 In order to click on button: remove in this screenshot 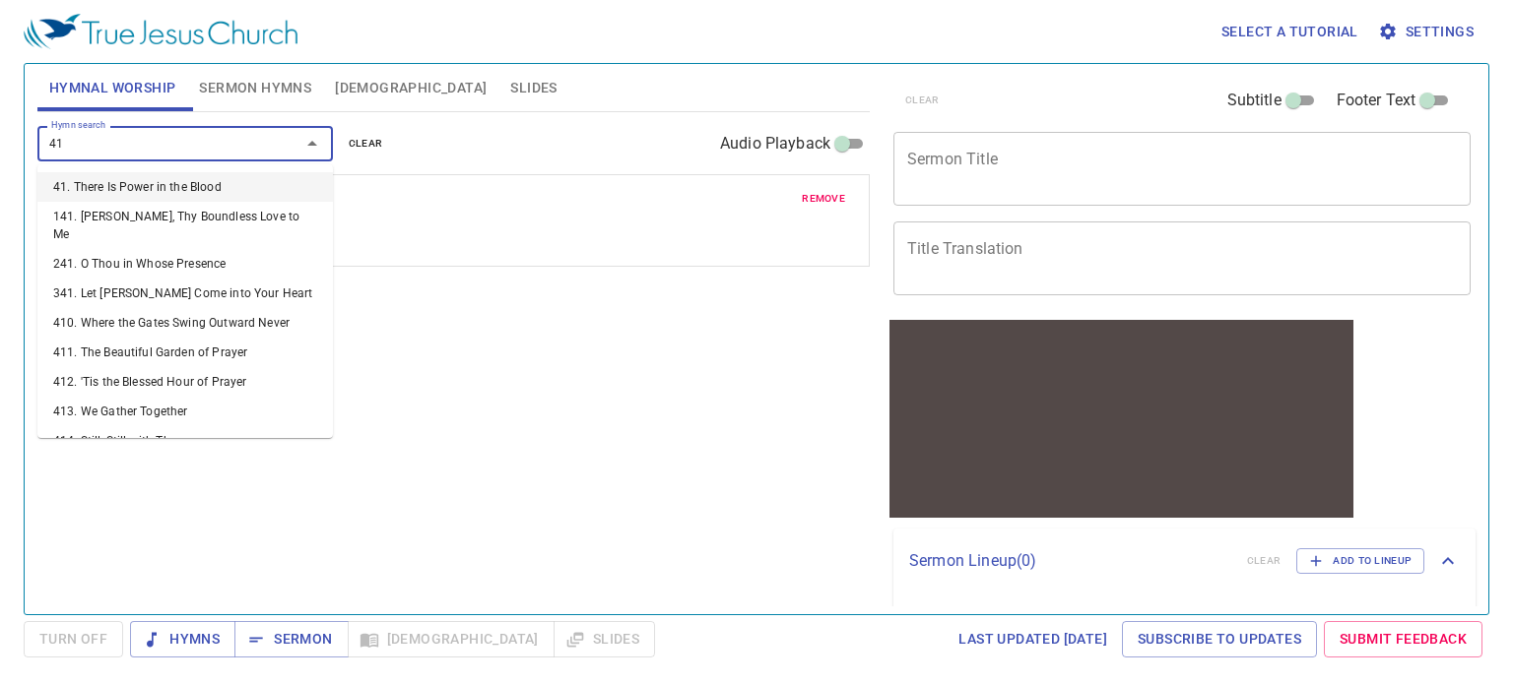, I will do `click(823, 199)`.